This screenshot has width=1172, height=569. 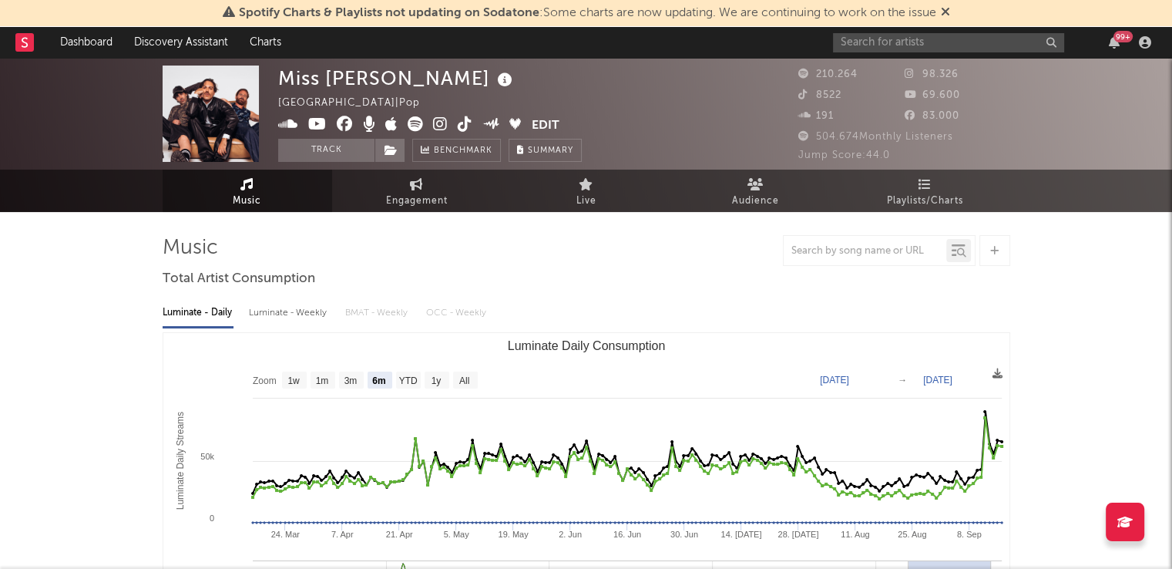 I want to click on input: Search by song name or URL, so click(x=864, y=251).